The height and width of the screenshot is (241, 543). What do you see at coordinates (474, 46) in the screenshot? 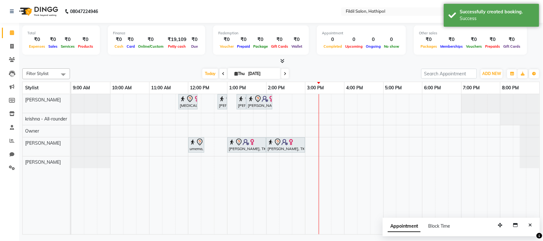
I see `span: Vouchers` at bounding box center [474, 46].